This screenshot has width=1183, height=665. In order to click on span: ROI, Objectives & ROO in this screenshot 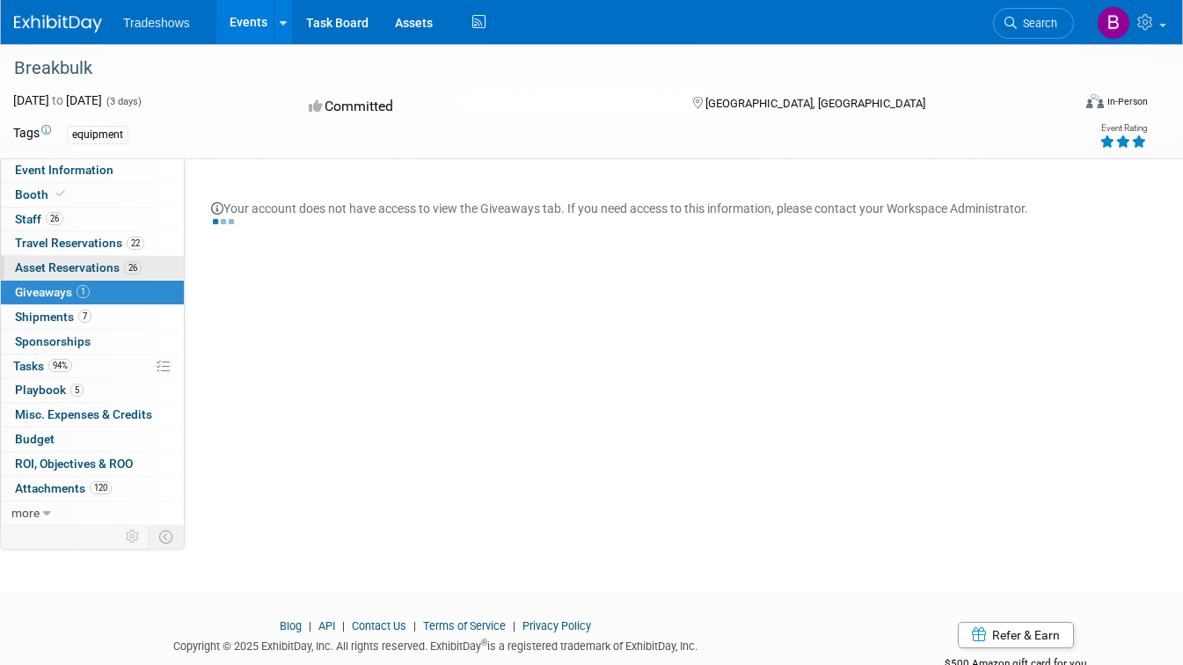, I will do `click(74, 464)`.